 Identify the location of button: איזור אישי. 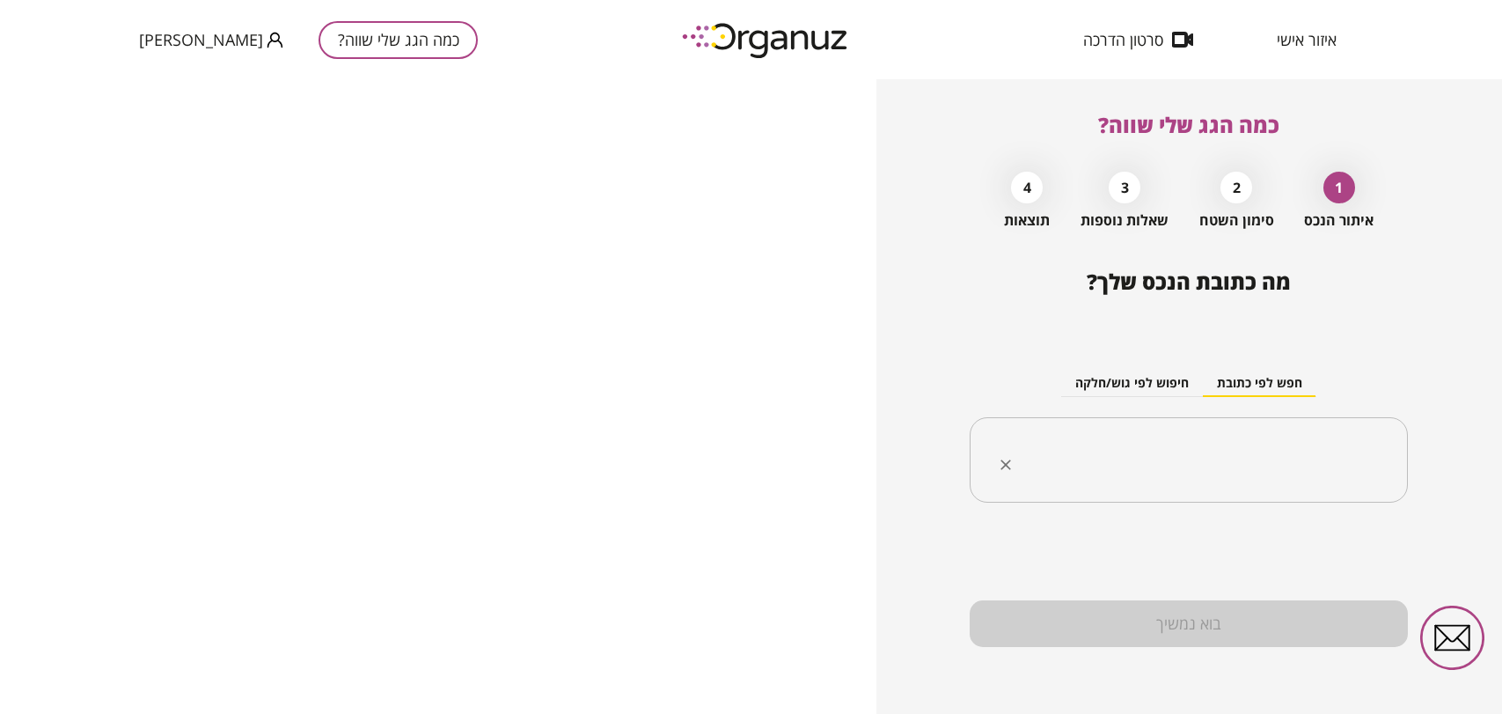
(1306, 40).